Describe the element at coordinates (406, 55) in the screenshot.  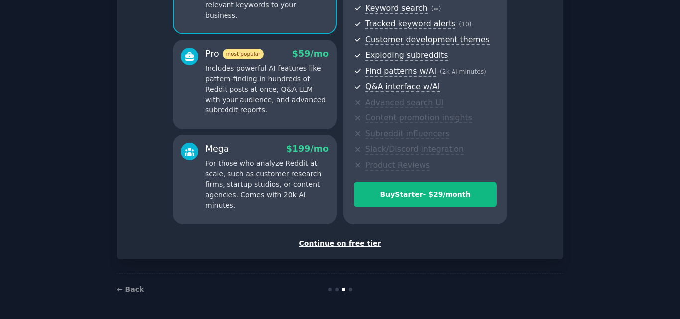
I see `span: Exploding subreddits` at that location.